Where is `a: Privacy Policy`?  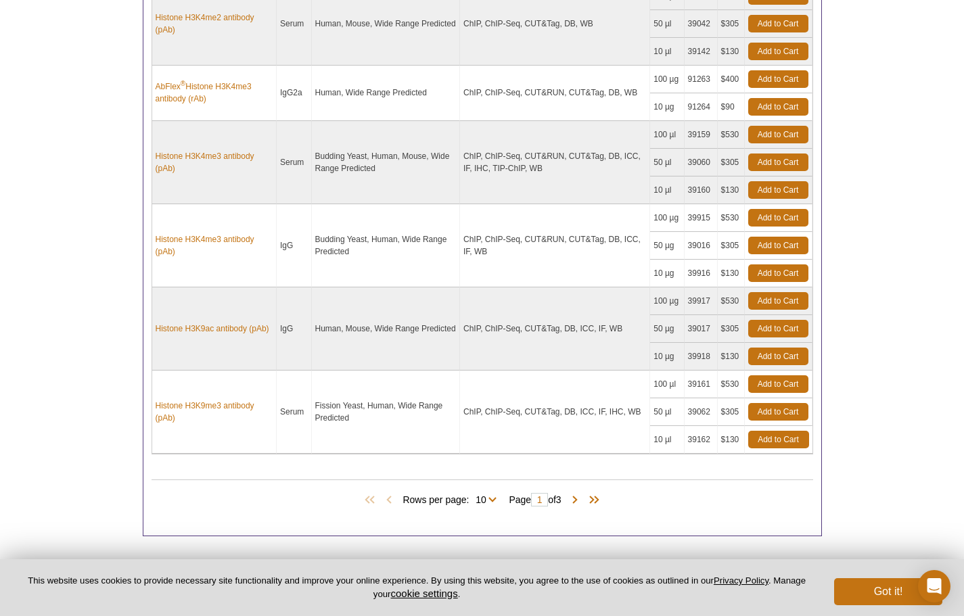 a: Privacy Policy is located at coordinates (741, 580).